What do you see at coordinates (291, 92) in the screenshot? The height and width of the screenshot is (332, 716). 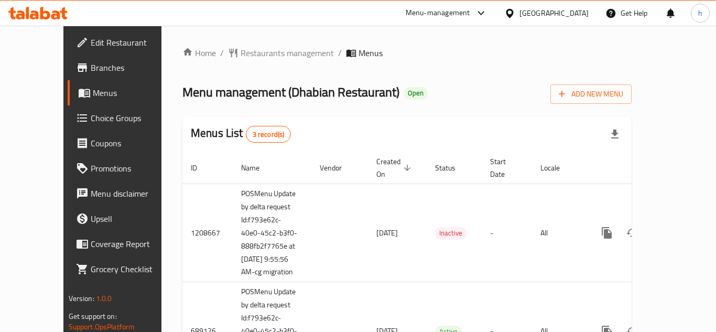 I see `span: Menu management ( Dhabian Restaurant )` at bounding box center [291, 92].